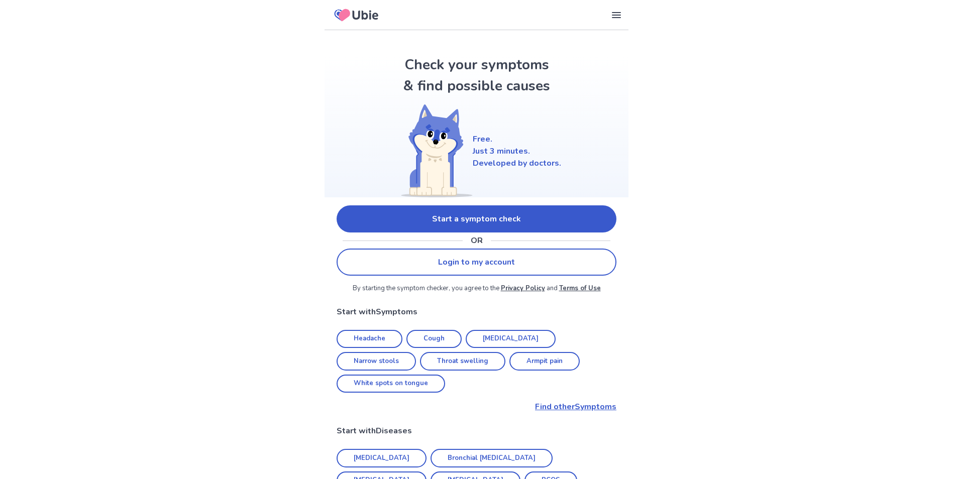 The height and width of the screenshot is (479, 953). What do you see at coordinates (477, 241) in the screenshot?
I see `p: OR` at bounding box center [477, 241].